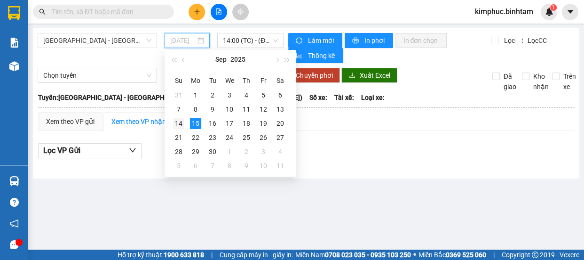  What do you see at coordinates (95, 70) in the screenshot?
I see `span: vân` at bounding box center [95, 70].